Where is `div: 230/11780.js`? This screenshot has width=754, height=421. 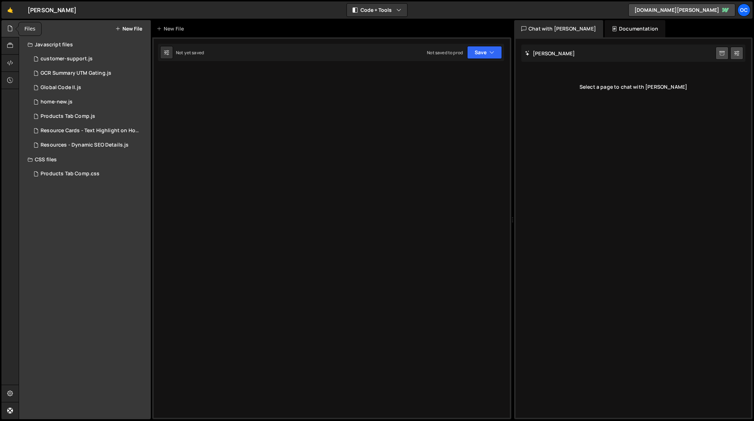
div: 230/11780.js is located at coordinates (89, 145).